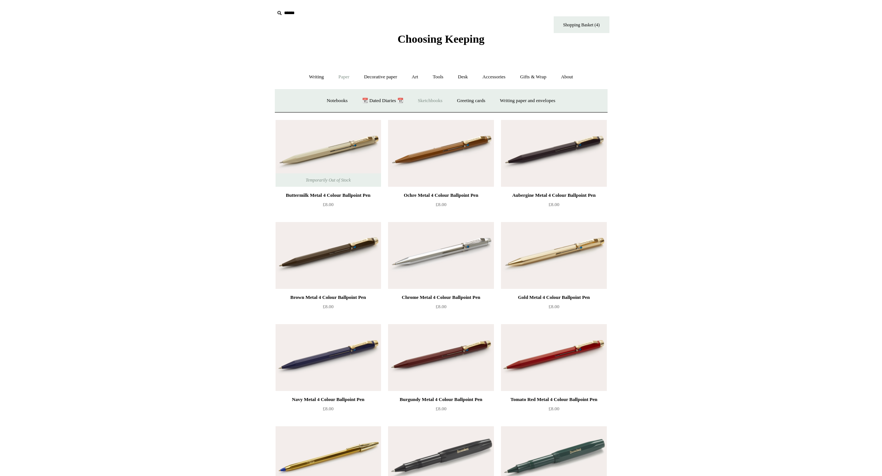  Describe the element at coordinates (328, 400) in the screenshot. I see `div: Navy Metal 4 Colour Ballpoint Pen` at that location.